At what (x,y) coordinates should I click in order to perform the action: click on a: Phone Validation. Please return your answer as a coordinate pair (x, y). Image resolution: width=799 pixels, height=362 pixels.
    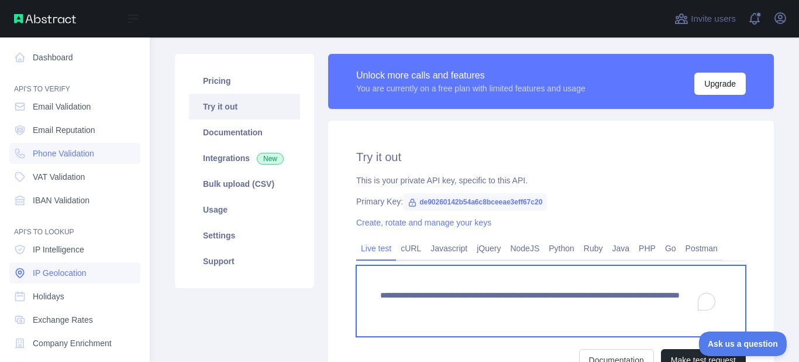
    Looking at the image, I should click on (75, 153).